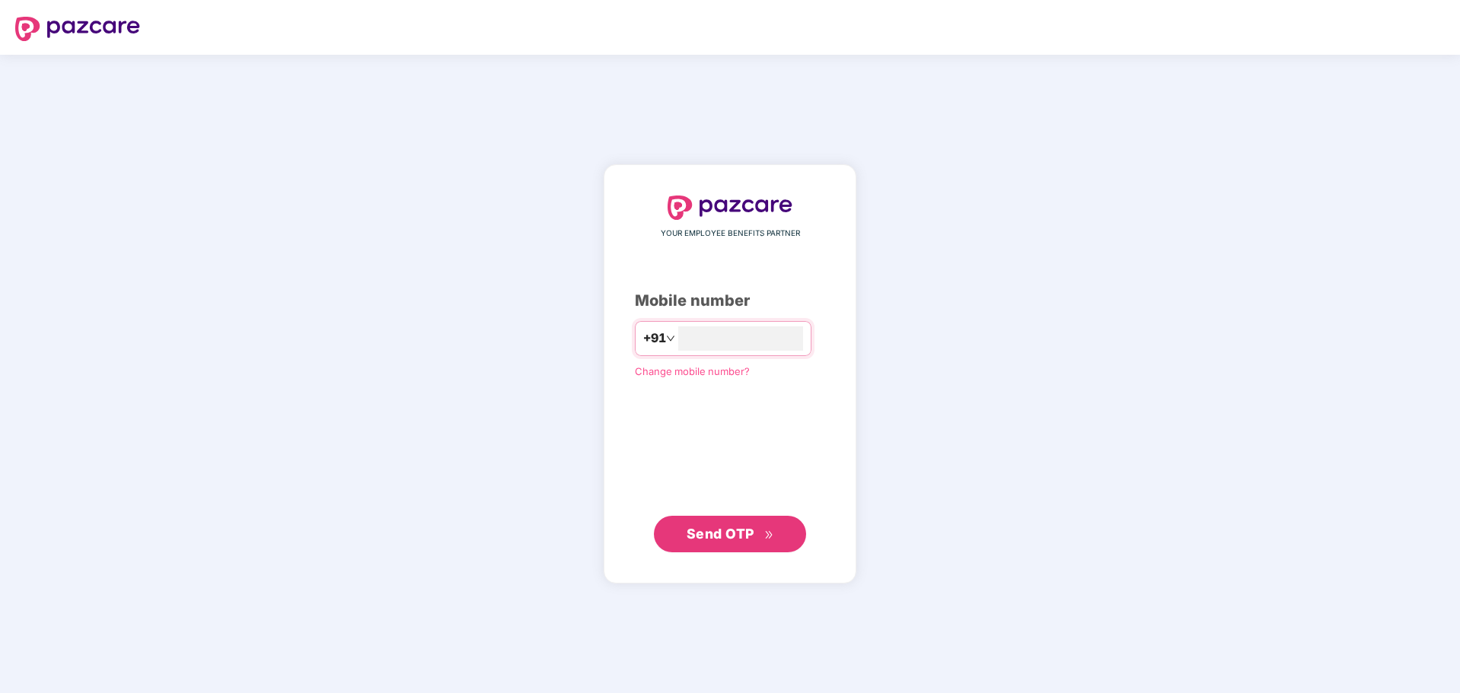 The image size is (1460, 693). I want to click on span: YOUR EMPLOYEE BENEFITS PARTNER, so click(730, 234).